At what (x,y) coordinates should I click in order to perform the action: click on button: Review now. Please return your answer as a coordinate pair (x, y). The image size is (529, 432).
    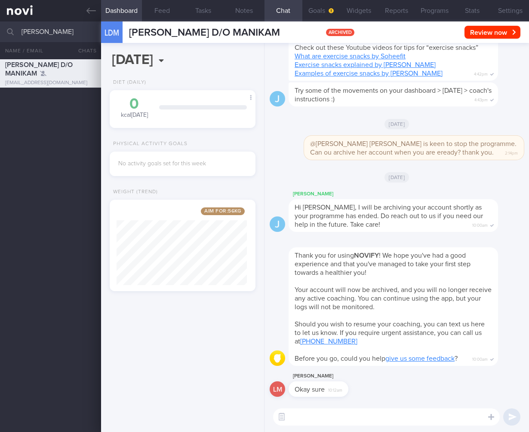
    Looking at the image, I should click on (492, 32).